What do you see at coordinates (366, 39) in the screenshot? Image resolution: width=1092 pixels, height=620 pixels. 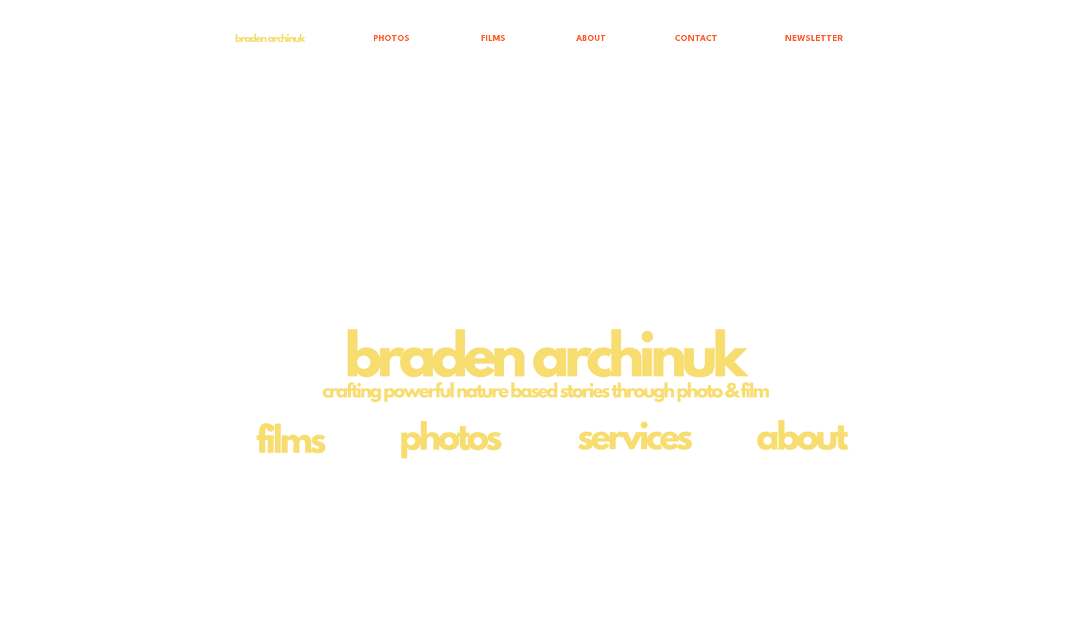 I see `a: PHOTOS` at bounding box center [366, 39].